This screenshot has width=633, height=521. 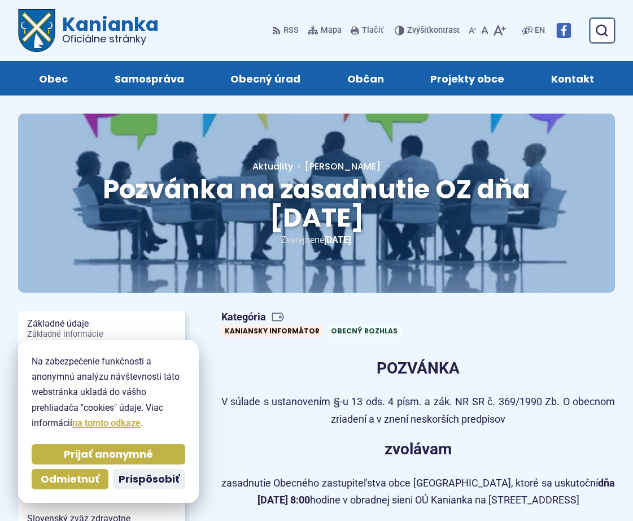 I want to click on span: Oficiálne stránky, so click(x=110, y=39).